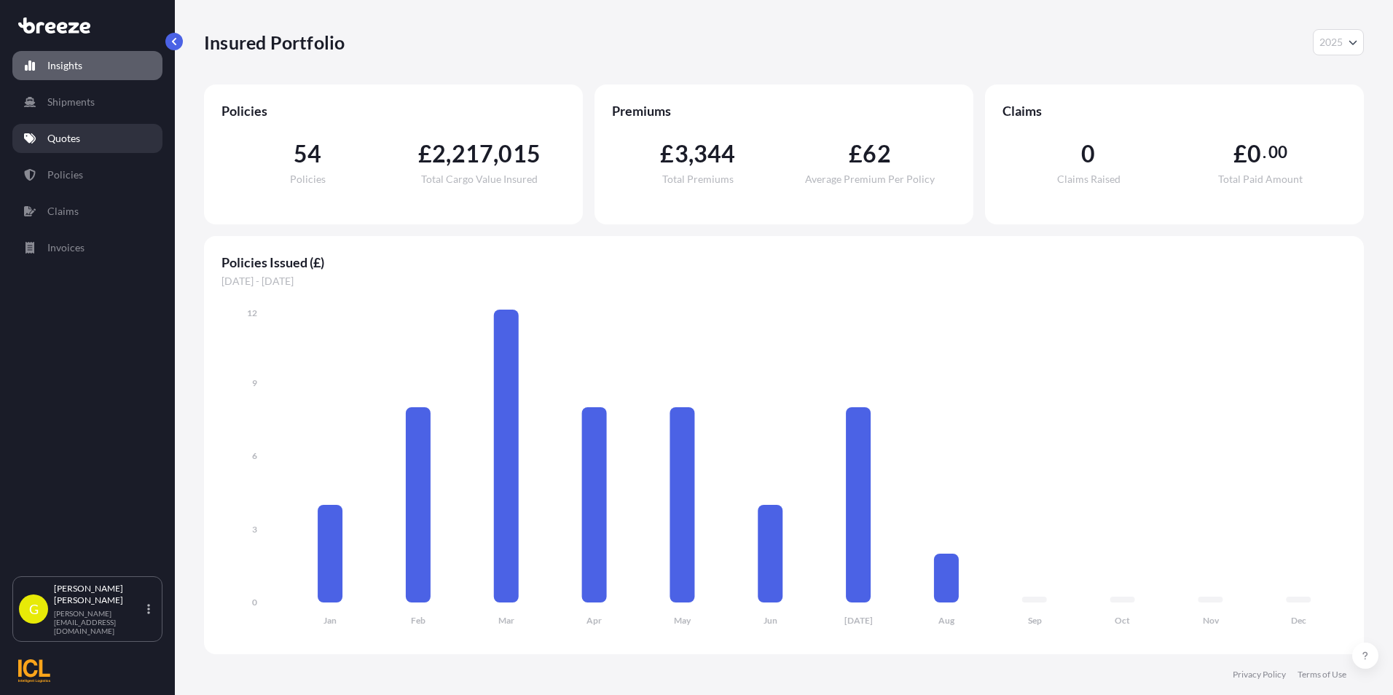 This screenshot has width=1393, height=695. I want to click on span: 344, so click(715, 154).